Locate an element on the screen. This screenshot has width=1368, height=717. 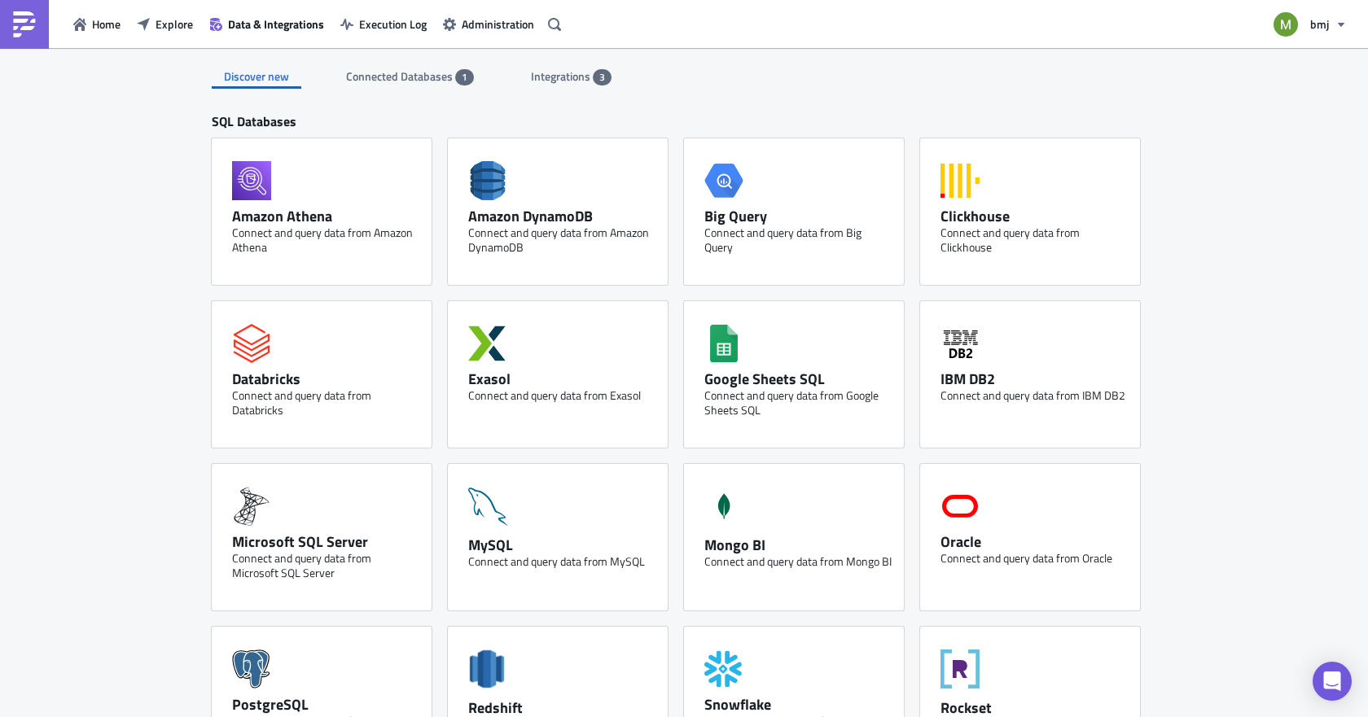
div: Discover new is located at coordinates (256, 77).